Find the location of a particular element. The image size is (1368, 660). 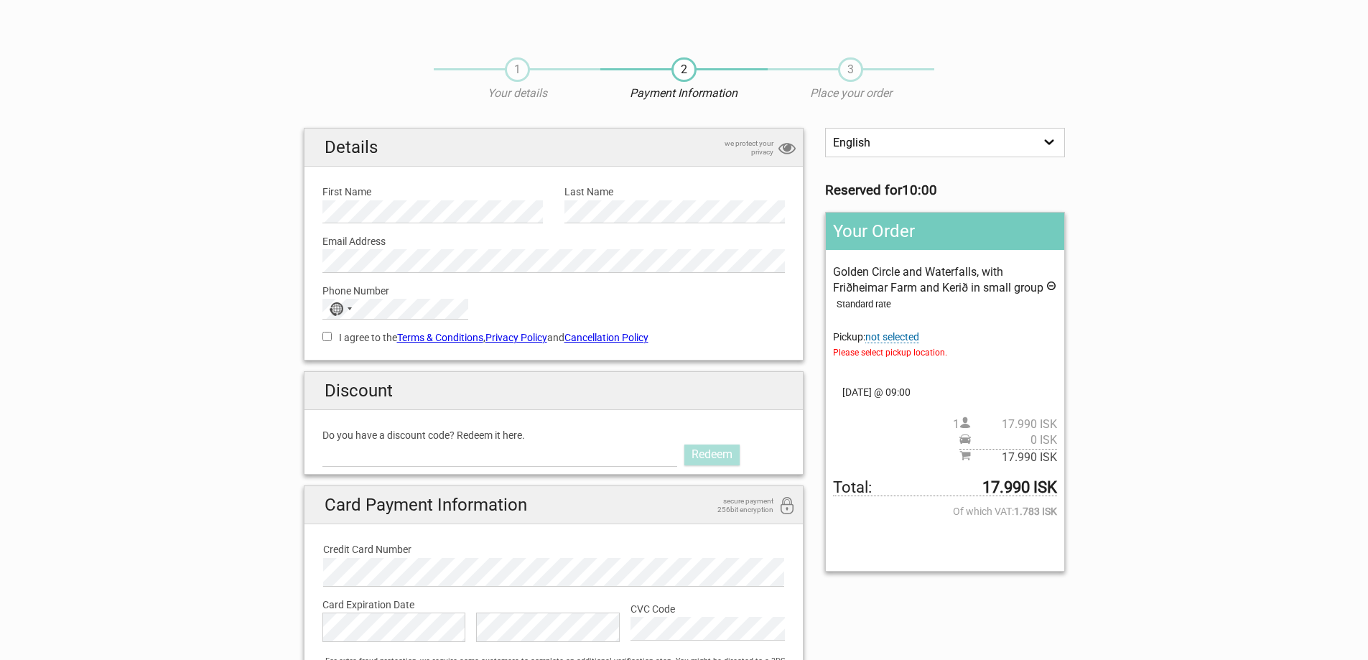

span: Subtotal is located at coordinates (1008, 457).